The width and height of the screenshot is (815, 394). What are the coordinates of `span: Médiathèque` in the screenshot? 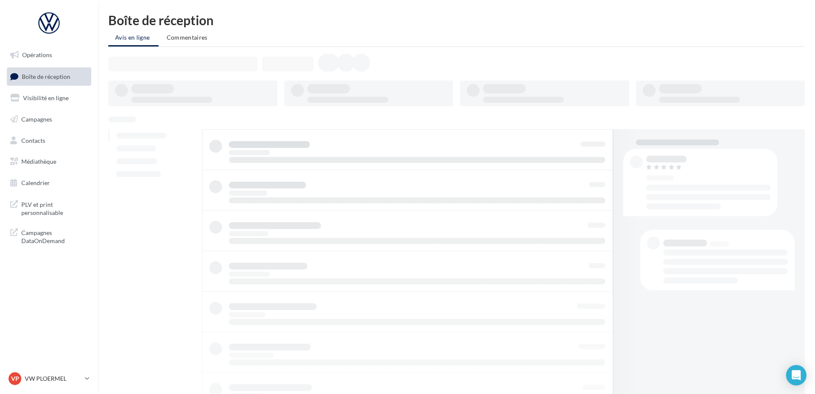 It's located at (39, 161).